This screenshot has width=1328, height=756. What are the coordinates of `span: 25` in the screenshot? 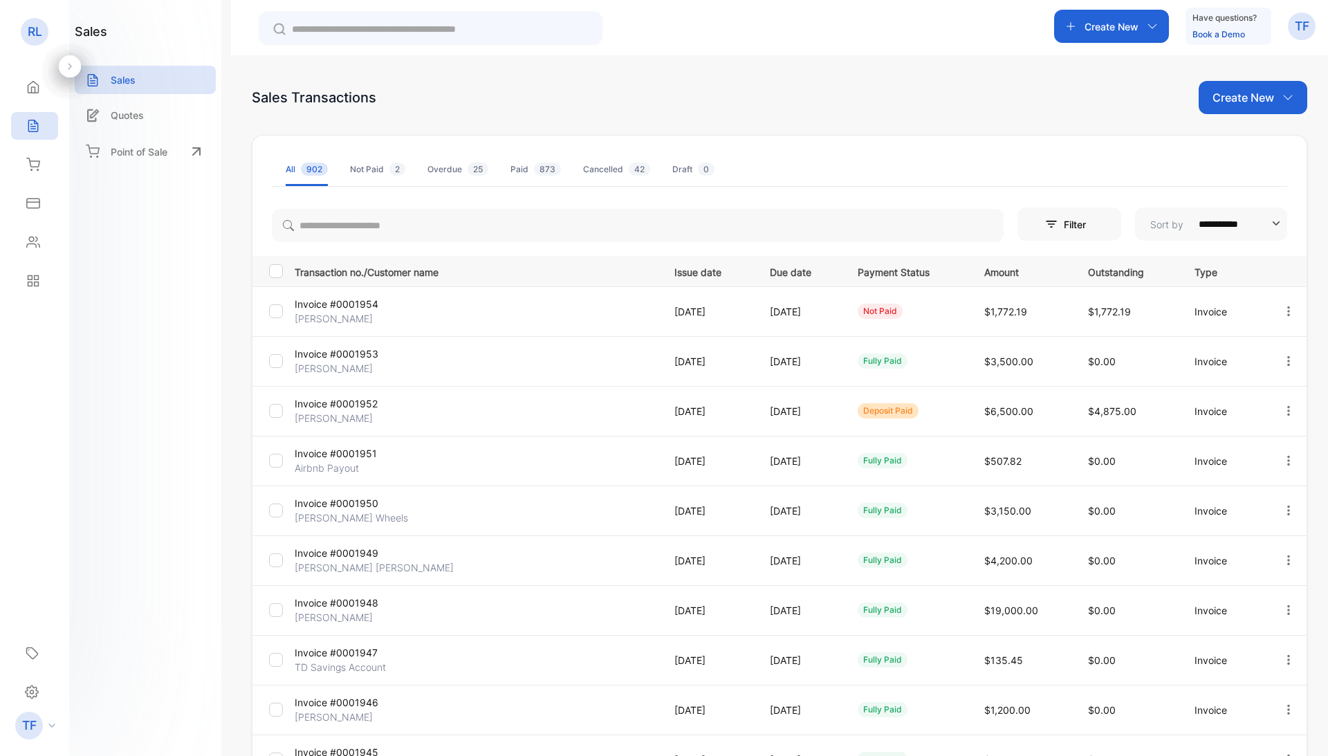 It's located at (478, 169).